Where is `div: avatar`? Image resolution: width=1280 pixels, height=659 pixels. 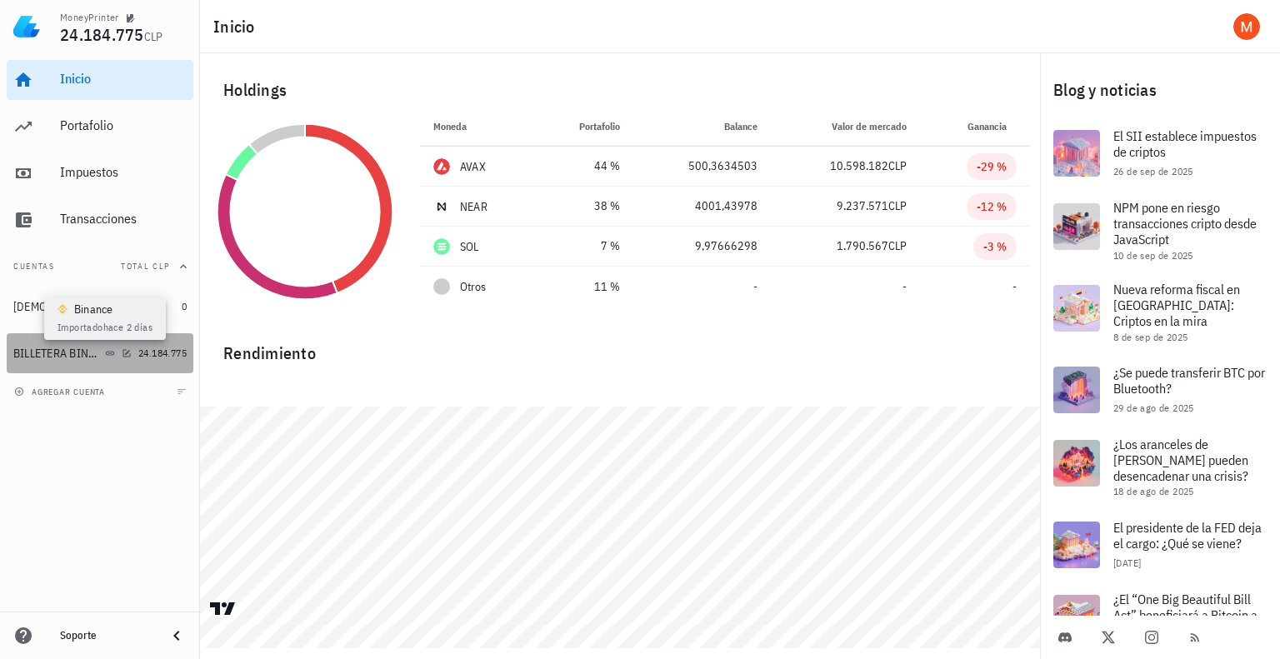 div: avatar is located at coordinates (1247, 27).